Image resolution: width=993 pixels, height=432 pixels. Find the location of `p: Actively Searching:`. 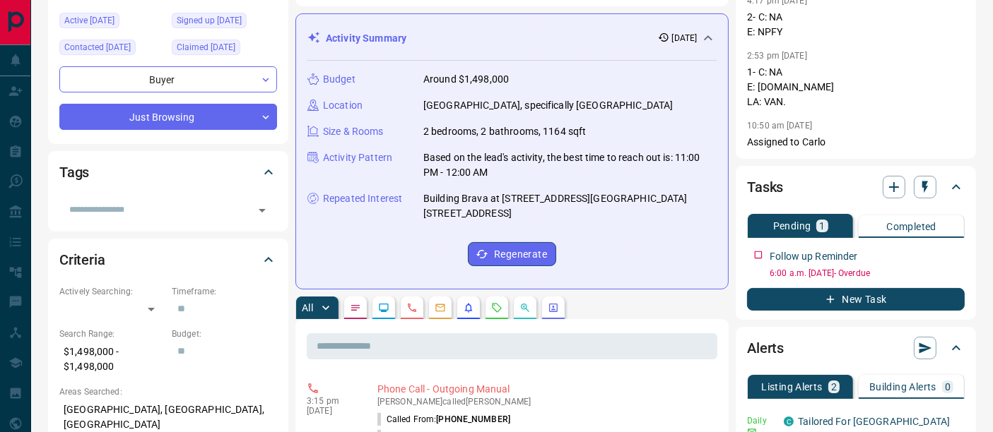

p: Actively Searching: is located at coordinates (112, 292).